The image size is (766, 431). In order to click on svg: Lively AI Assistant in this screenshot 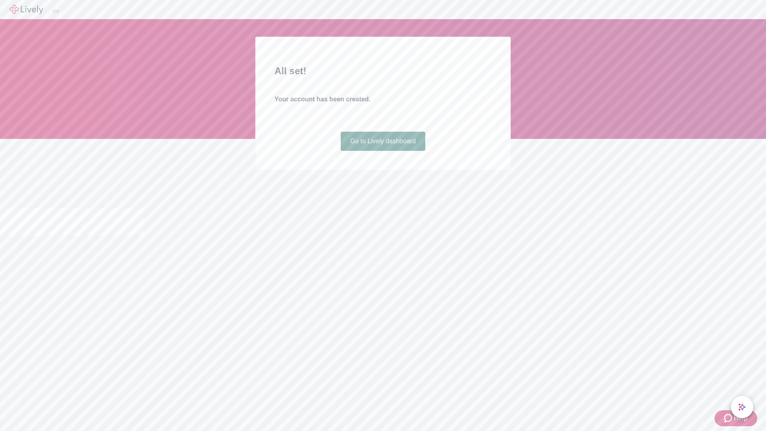, I will do `click(742, 407)`.